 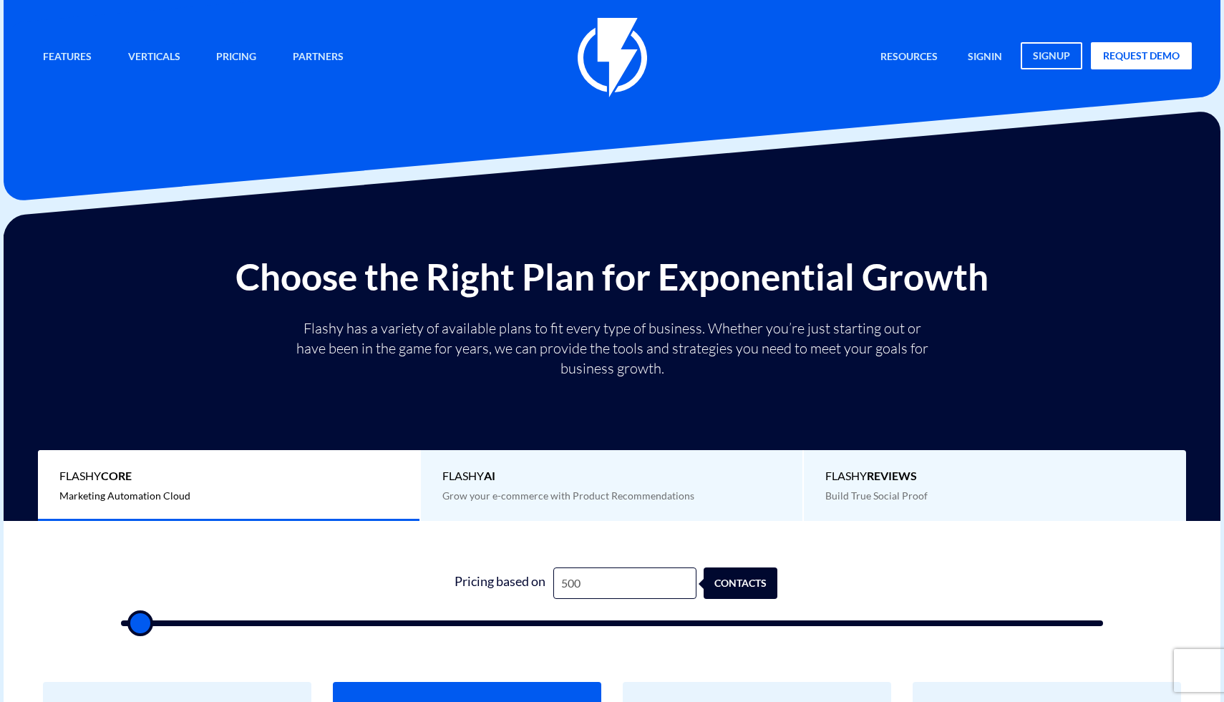 I want to click on span: Build True Social Proof, so click(x=876, y=496).